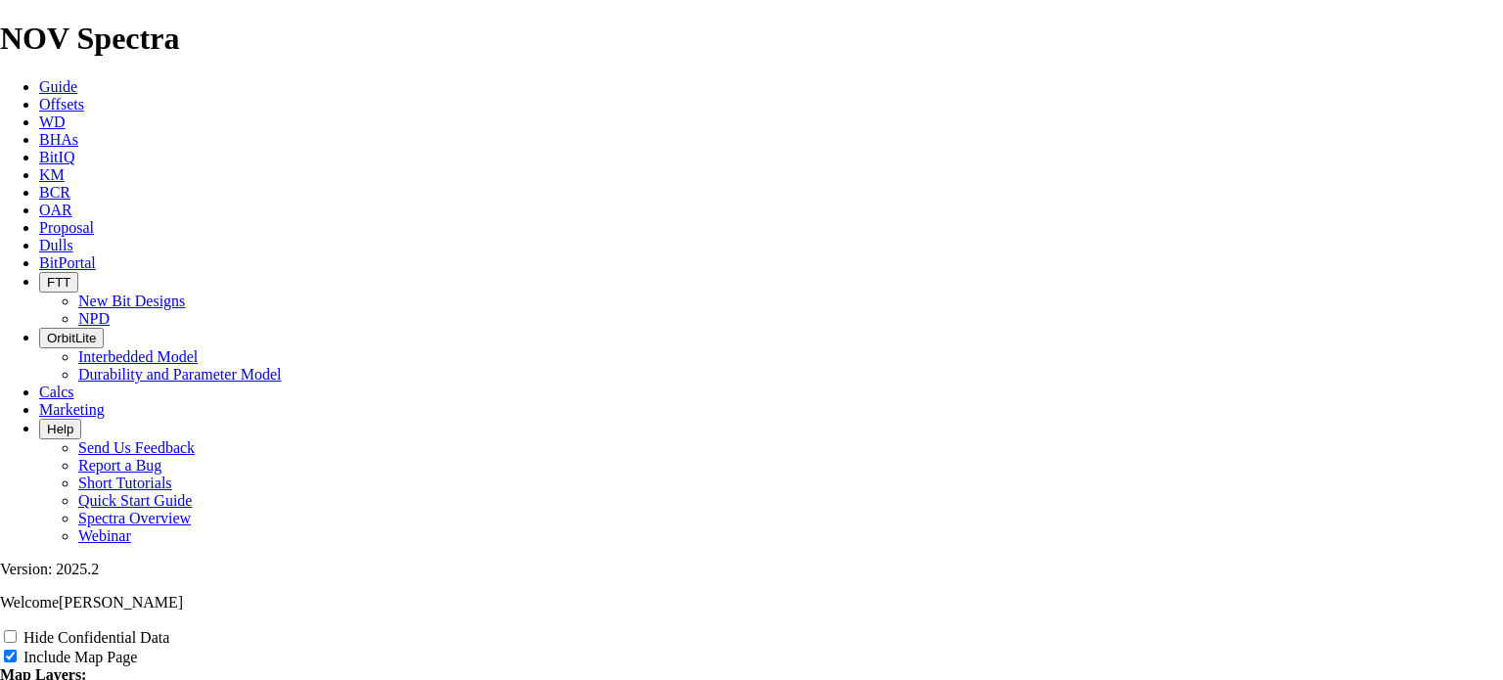  I want to click on span: FTT, so click(59, 282).